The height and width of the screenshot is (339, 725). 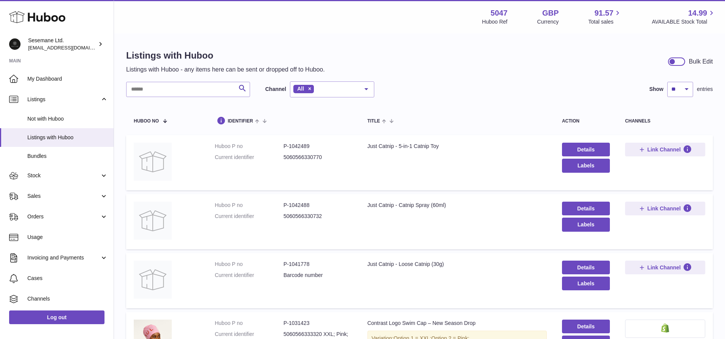 I want to click on a: Log out, so click(x=57, y=317).